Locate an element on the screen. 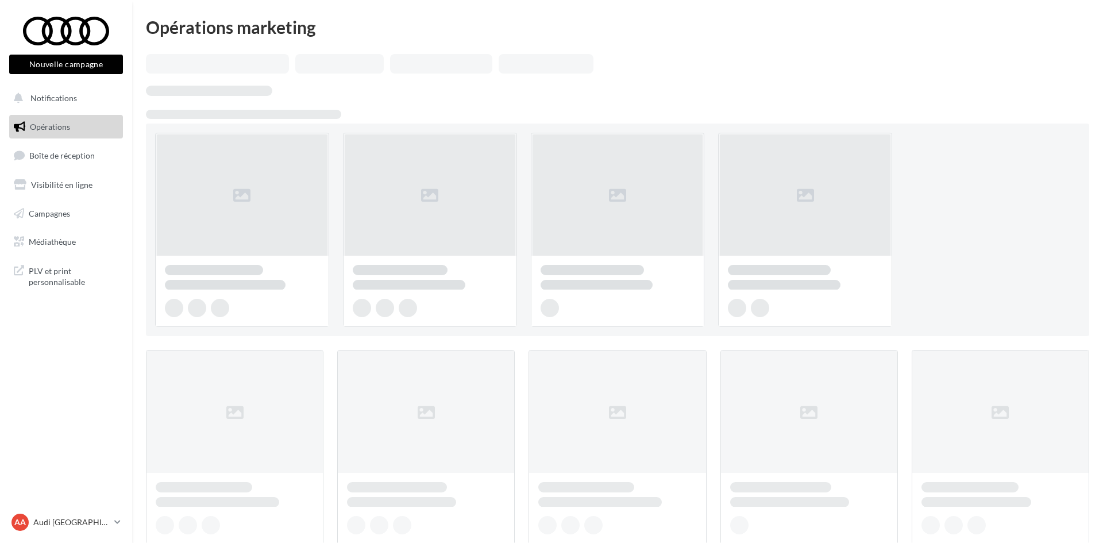 The width and height of the screenshot is (1103, 543). a: Opérations is located at coordinates (66, 127).